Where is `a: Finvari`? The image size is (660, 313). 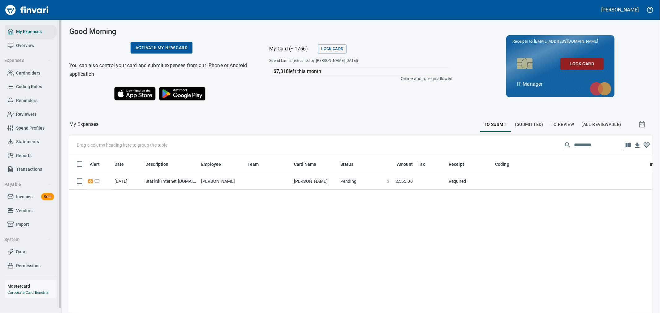 a: Finvari is located at coordinates (27, 10).